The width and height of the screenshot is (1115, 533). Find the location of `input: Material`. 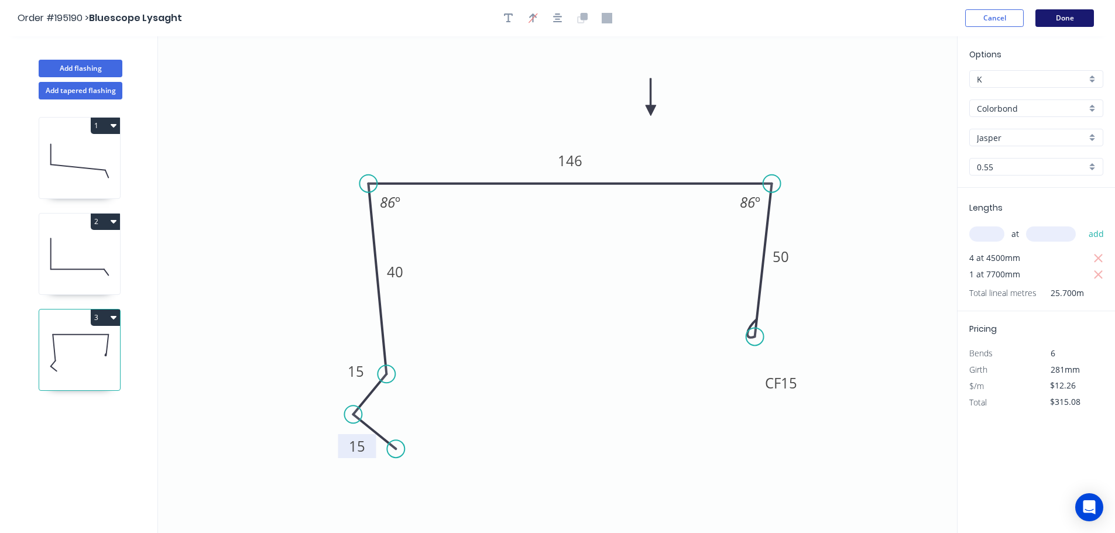

input: Material is located at coordinates (1031, 108).